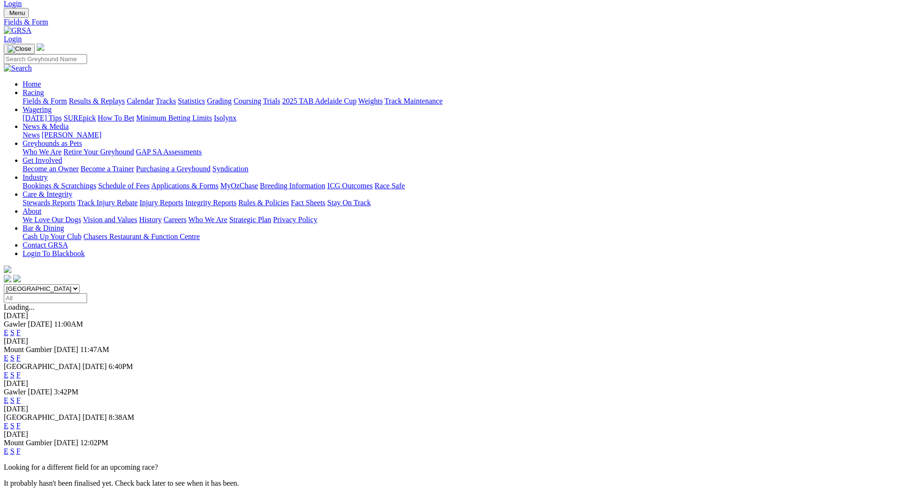 The image size is (897, 489). I want to click on a: SUREpick, so click(80, 118).